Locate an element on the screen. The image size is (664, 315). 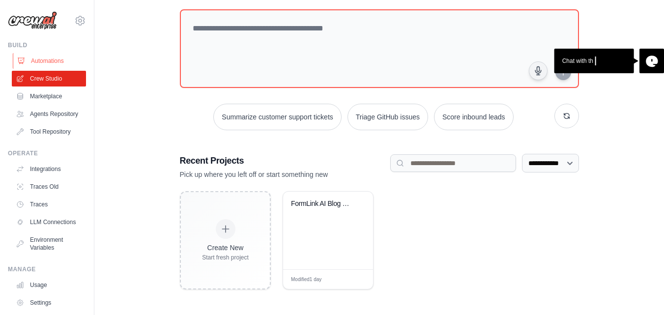
button: Get new suggestions is located at coordinates (567, 116).